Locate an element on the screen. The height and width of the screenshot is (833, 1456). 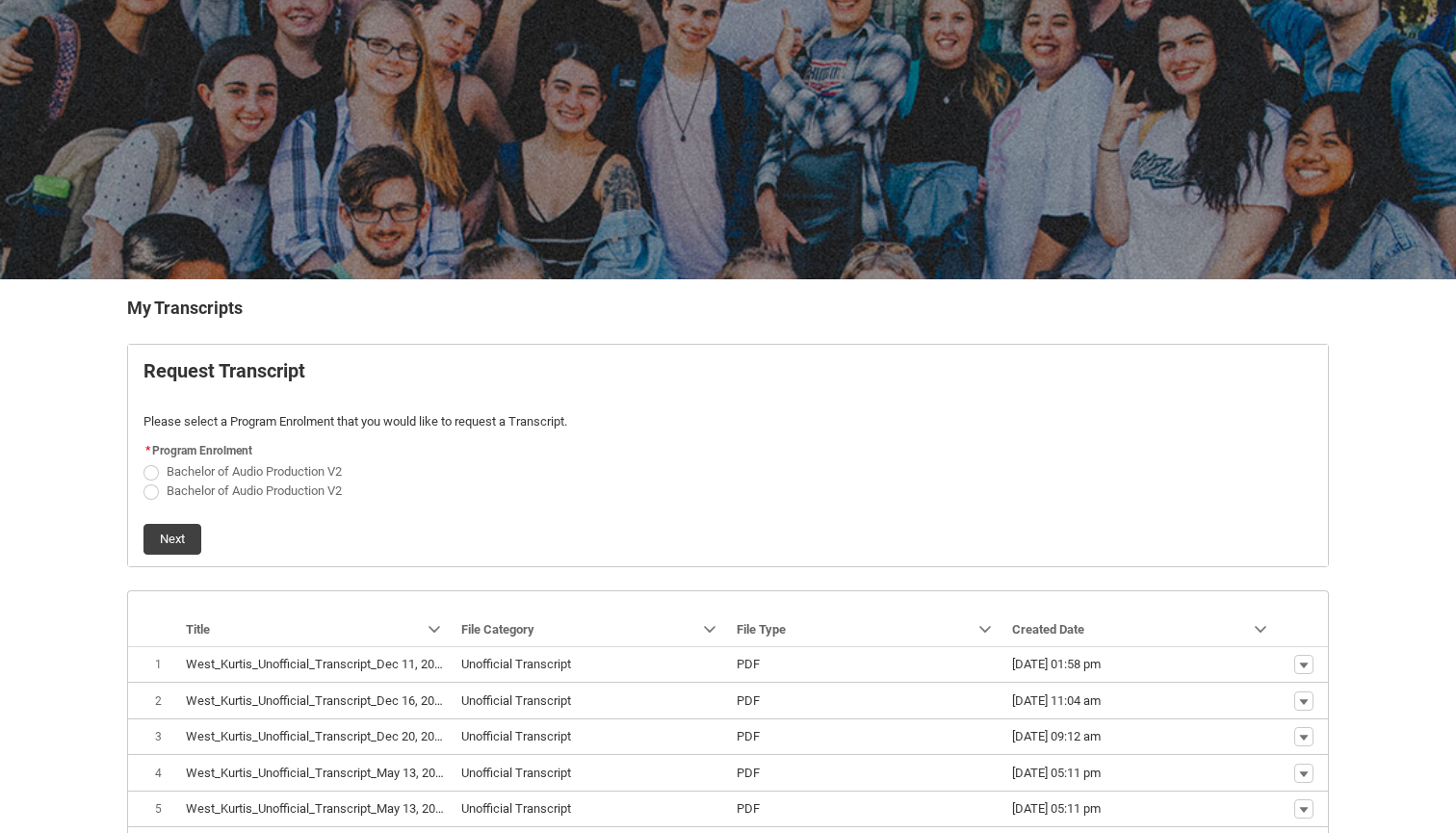
lightning-base-formatted-text: West_Kurtis_Unofficial_Transcript_Dec 11, 2024.pdf is located at coordinates (327, 663).